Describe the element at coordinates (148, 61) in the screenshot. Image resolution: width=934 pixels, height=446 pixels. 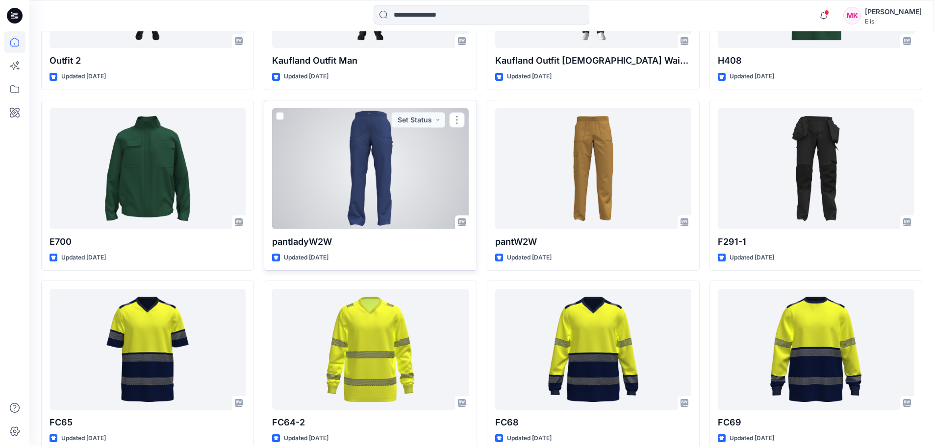
I see `p: Outfit 2` at that location.